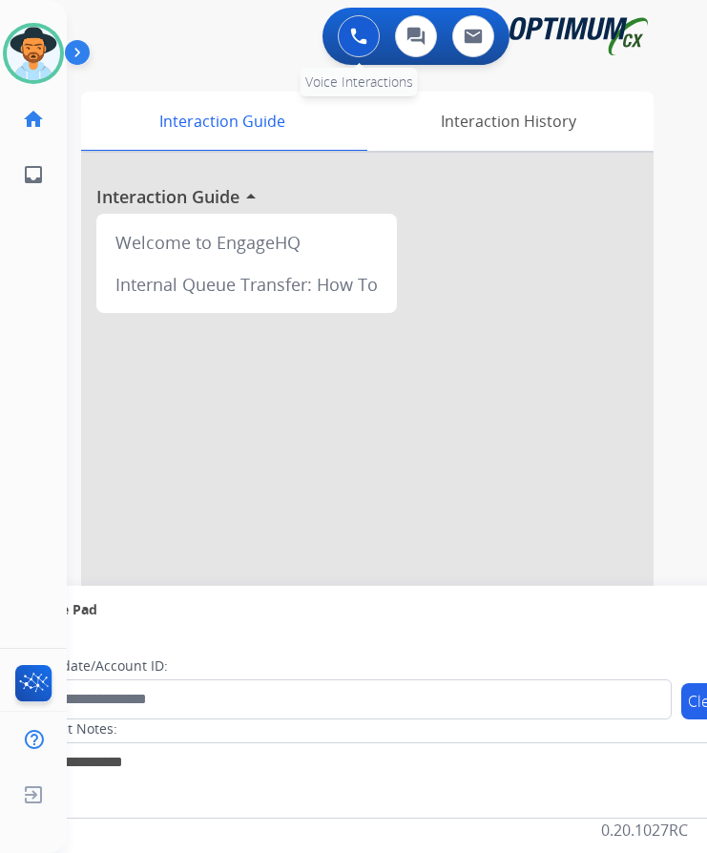 The image size is (707, 853). What do you see at coordinates (33, 119) in the screenshot?
I see `mat-icon: home` at bounding box center [33, 119].